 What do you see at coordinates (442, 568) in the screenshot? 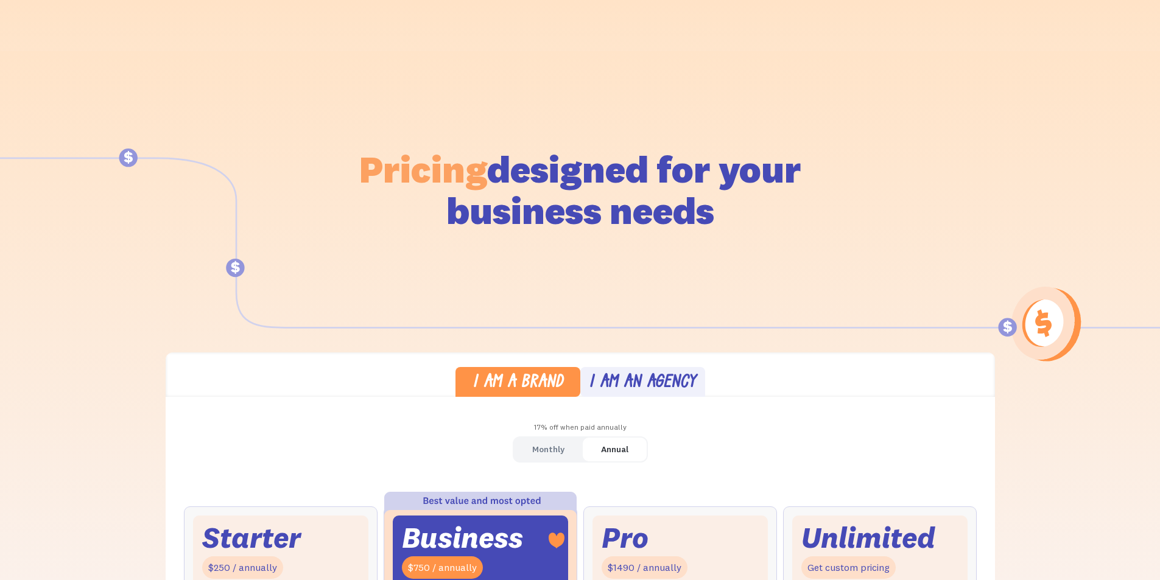
I see `div: $750 / annually` at bounding box center [442, 568].